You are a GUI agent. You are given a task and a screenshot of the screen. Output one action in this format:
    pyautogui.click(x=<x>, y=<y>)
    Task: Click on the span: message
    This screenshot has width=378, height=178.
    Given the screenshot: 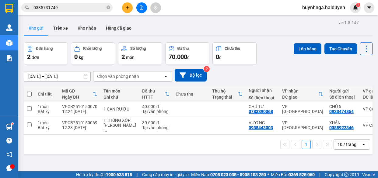 What is the action you would take?
    pyautogui.click(x=9, y=168)
    